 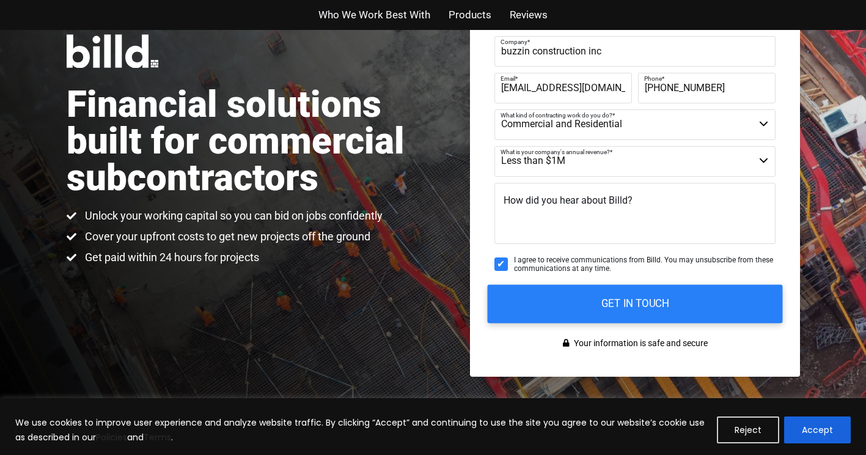 What do you see at coordinates (748, 430) in the screenshot?
I see `button: Reject` at bounding box center [748, 430].